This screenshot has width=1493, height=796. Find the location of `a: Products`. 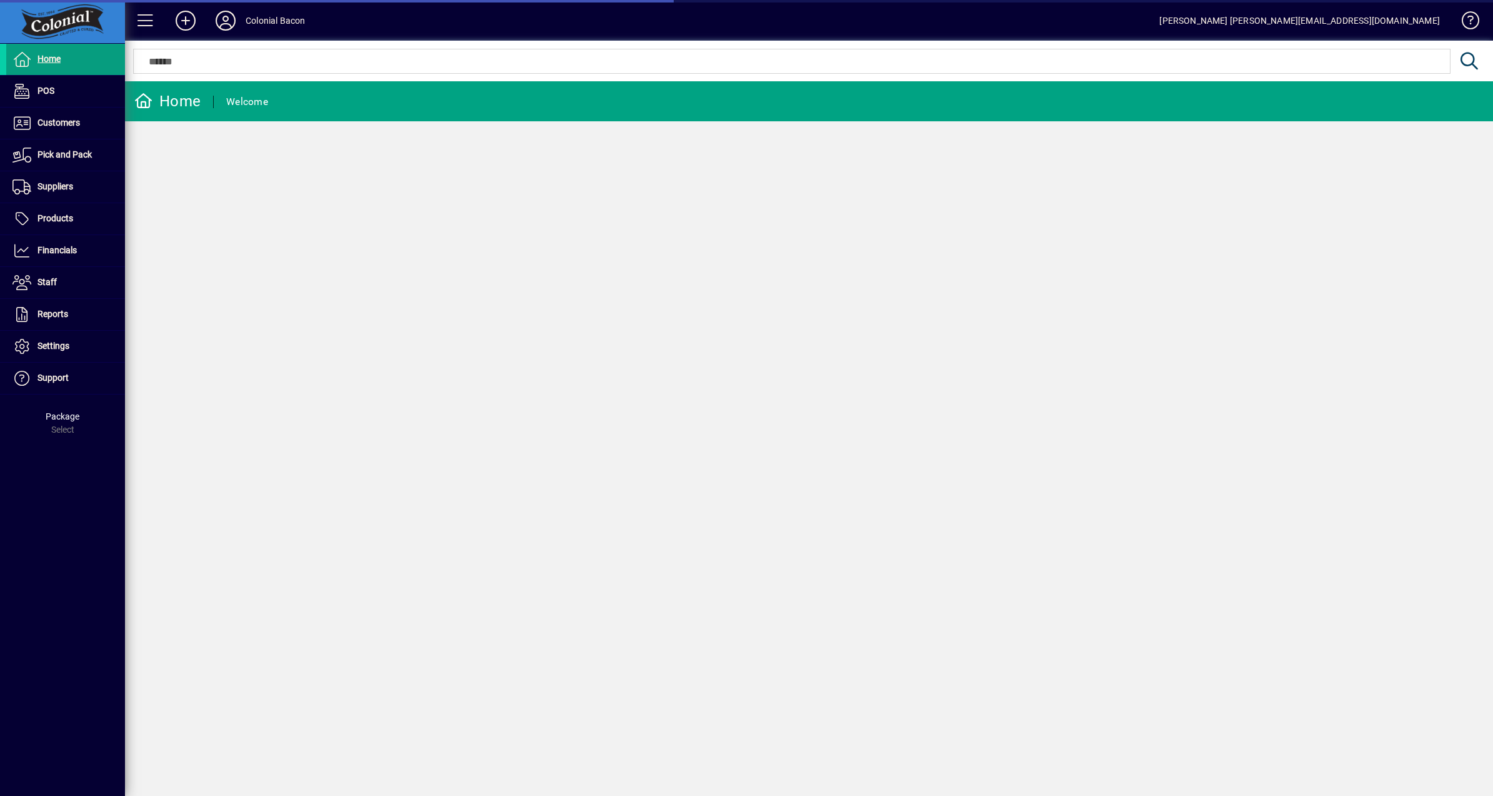

a: Products is located at coordinates (66, 219).